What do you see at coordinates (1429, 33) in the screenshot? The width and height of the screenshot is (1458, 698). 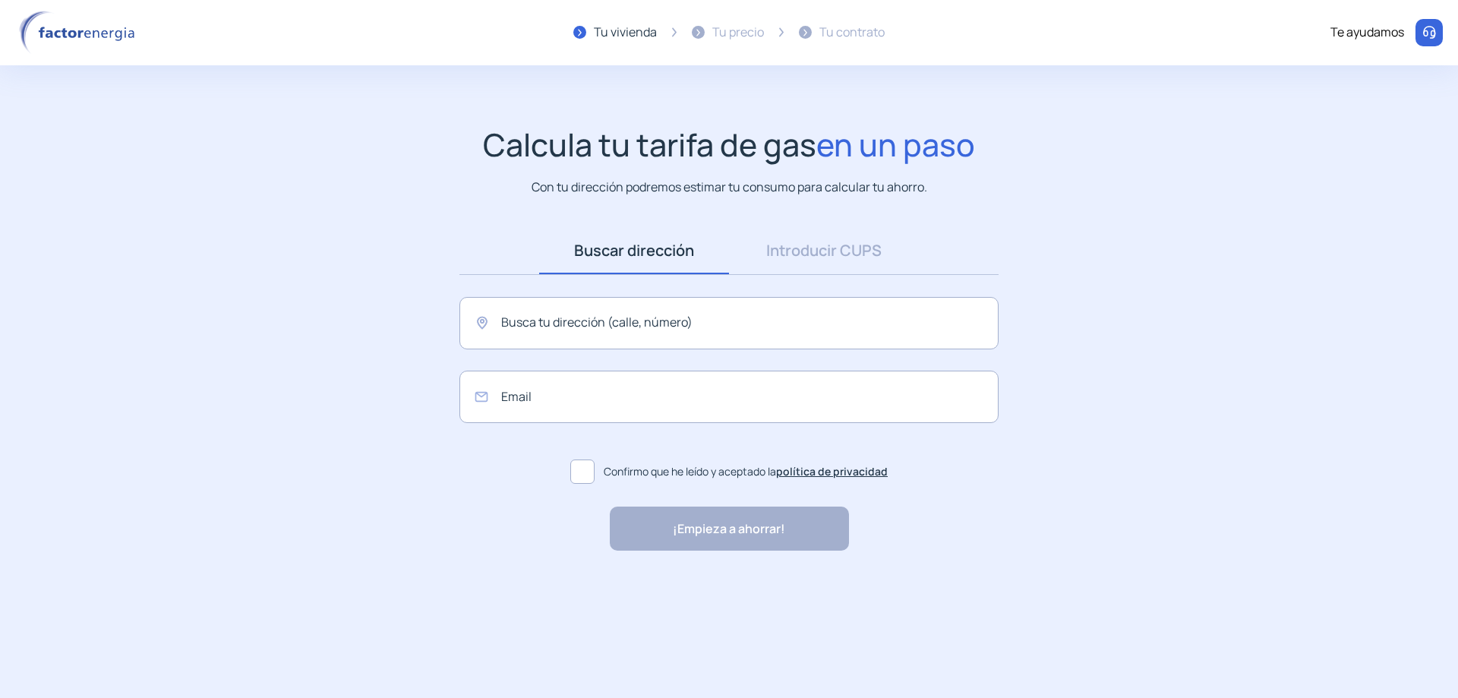 I see `img: llamar` at bounding box center [1429, 33].